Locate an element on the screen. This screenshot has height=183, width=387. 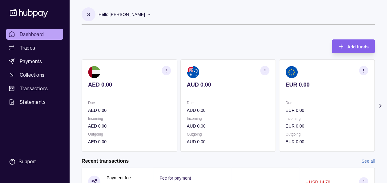
a: Dashboard is located at coordinates (34, 34).